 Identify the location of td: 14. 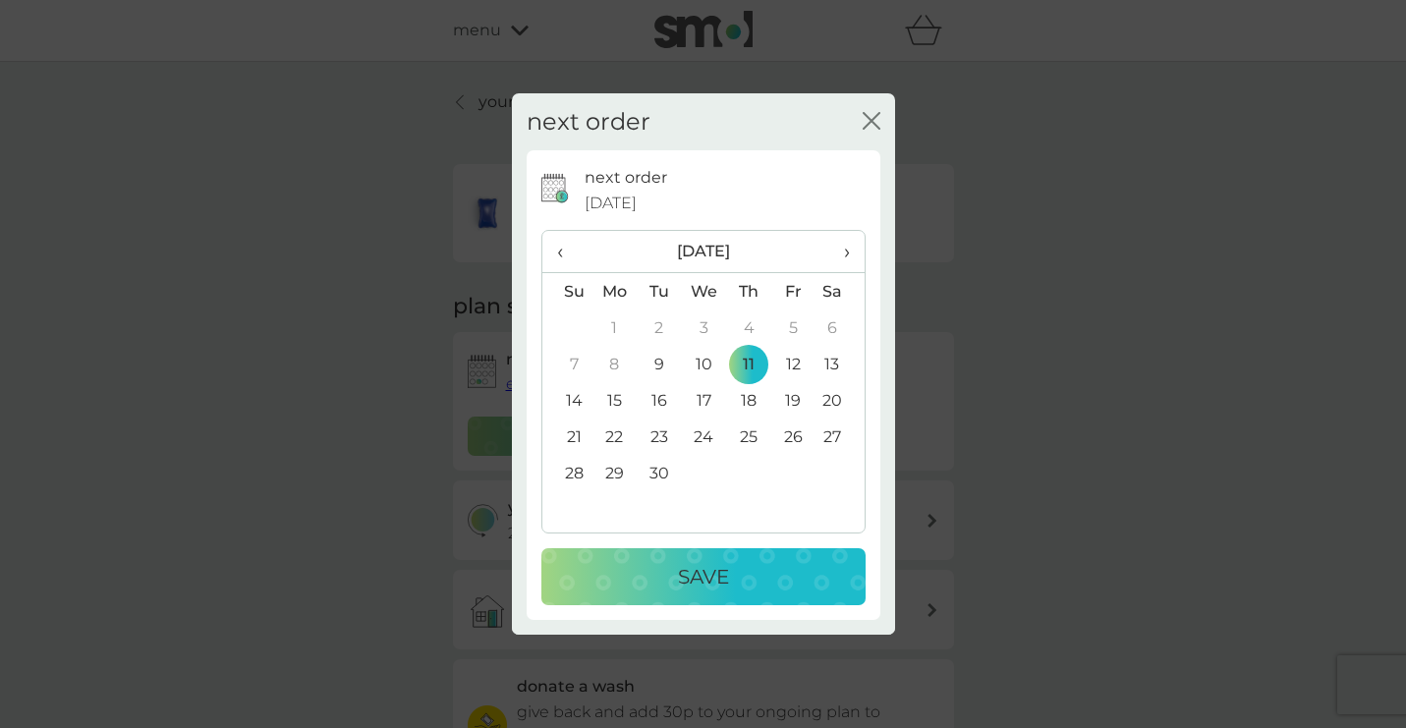
(567, 400).